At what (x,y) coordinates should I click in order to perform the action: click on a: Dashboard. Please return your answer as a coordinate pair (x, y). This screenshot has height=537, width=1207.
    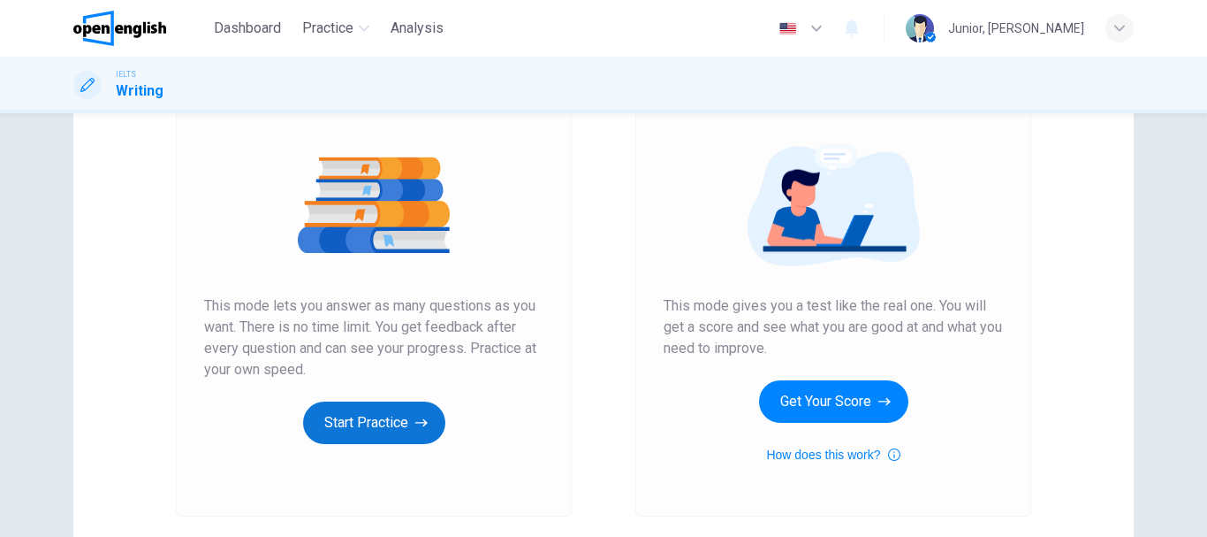
    Looking at the image, I should click on (247, 28).